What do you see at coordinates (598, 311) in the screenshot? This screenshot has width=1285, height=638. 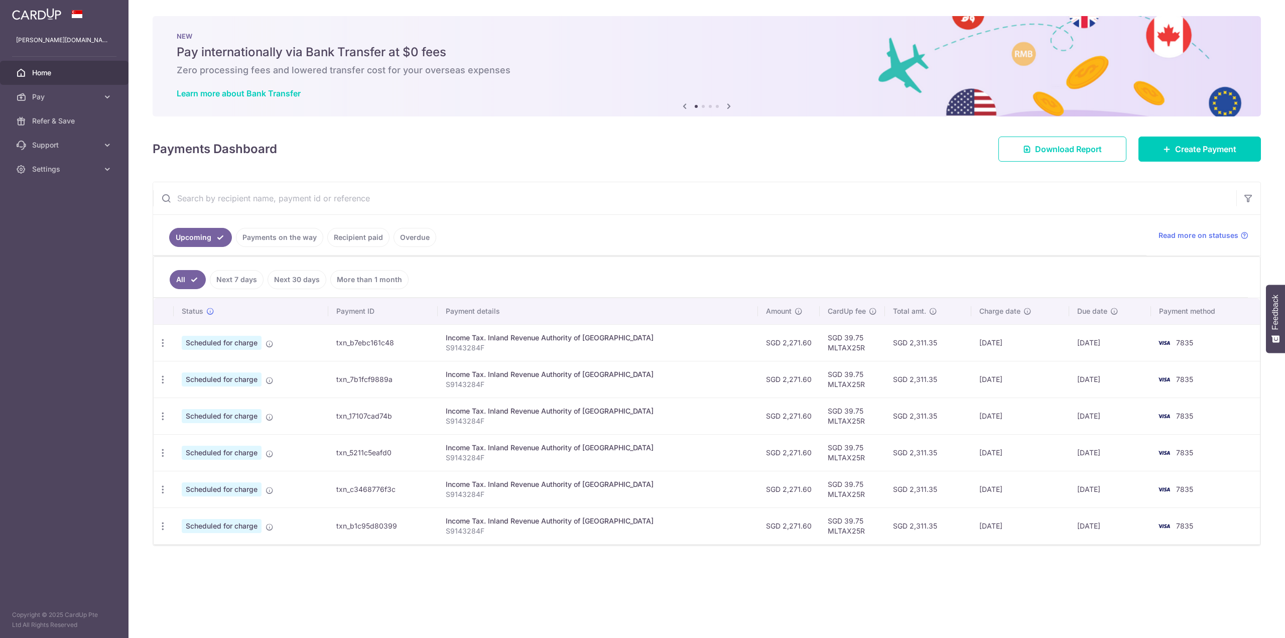 I see `th: Payment details` at bounding box center [598, 311].